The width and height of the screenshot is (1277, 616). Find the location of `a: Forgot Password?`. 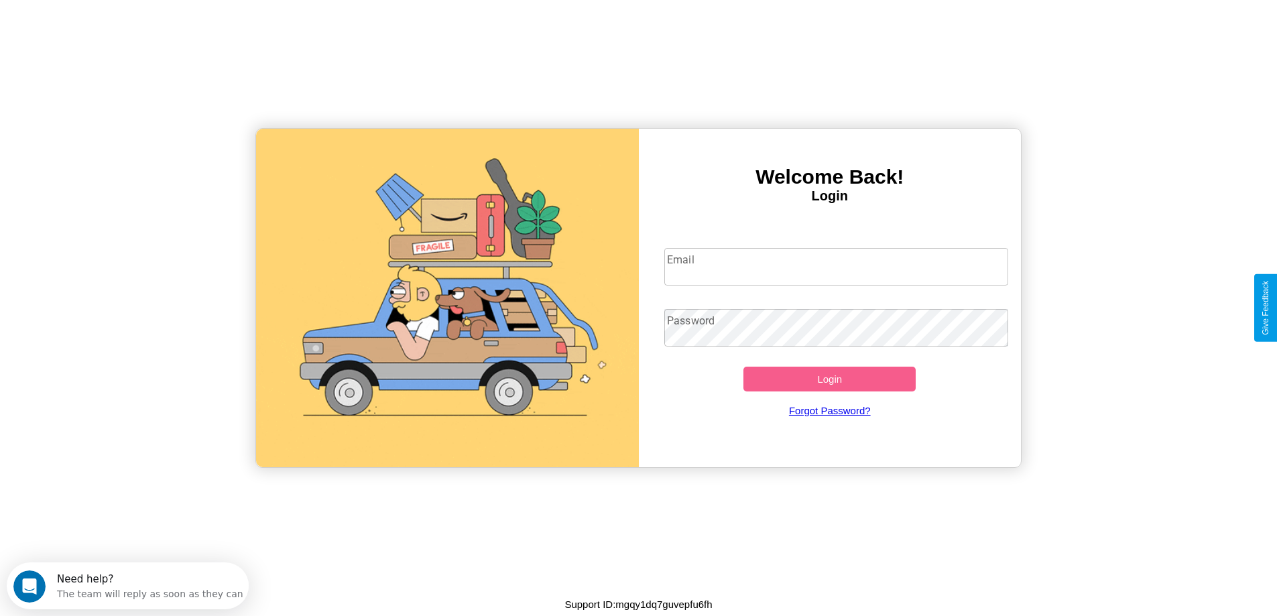

a: Forgot Password? is located at coordinates (829, 410).